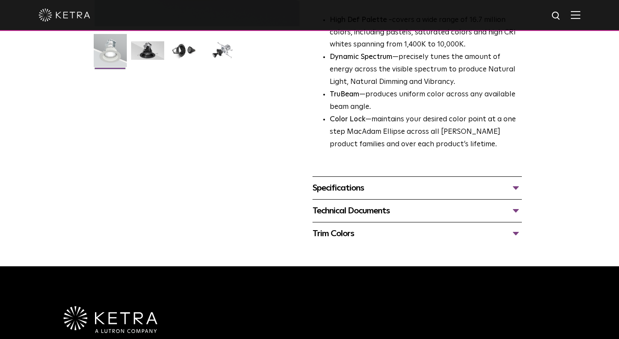 The image size is (619, 339). I want to click on strong: Dynamic Spectrum, so click(361, 57).